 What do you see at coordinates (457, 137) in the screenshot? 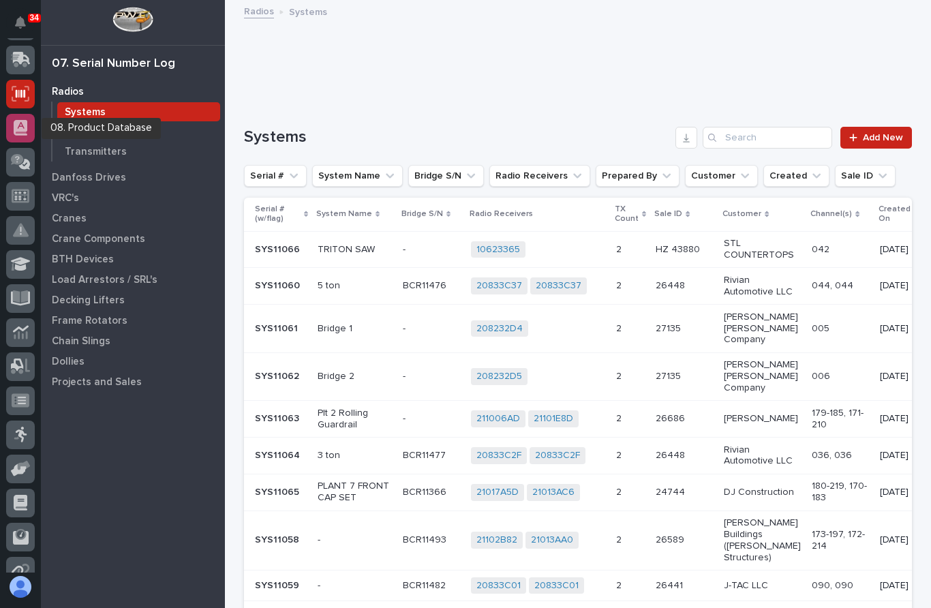
I see `h1: Systems` at bounding box center [457, 137].